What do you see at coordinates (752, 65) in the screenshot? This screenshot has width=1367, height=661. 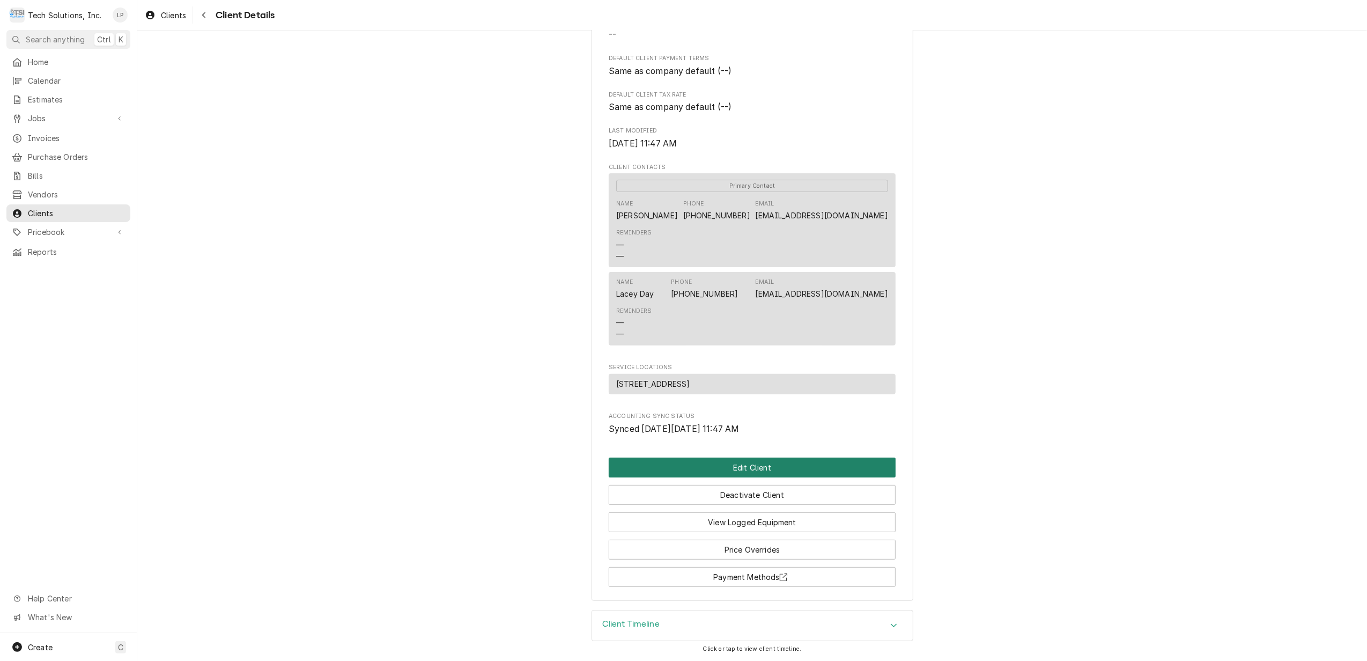 I see `div: Default Client Payment Terms` at bounding box center [752, 65].